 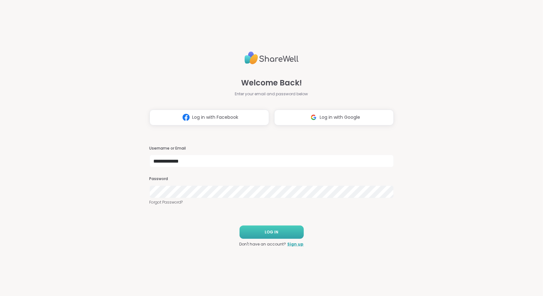 I want to click on span: Welcome Back!, so click(x=271, y=83).